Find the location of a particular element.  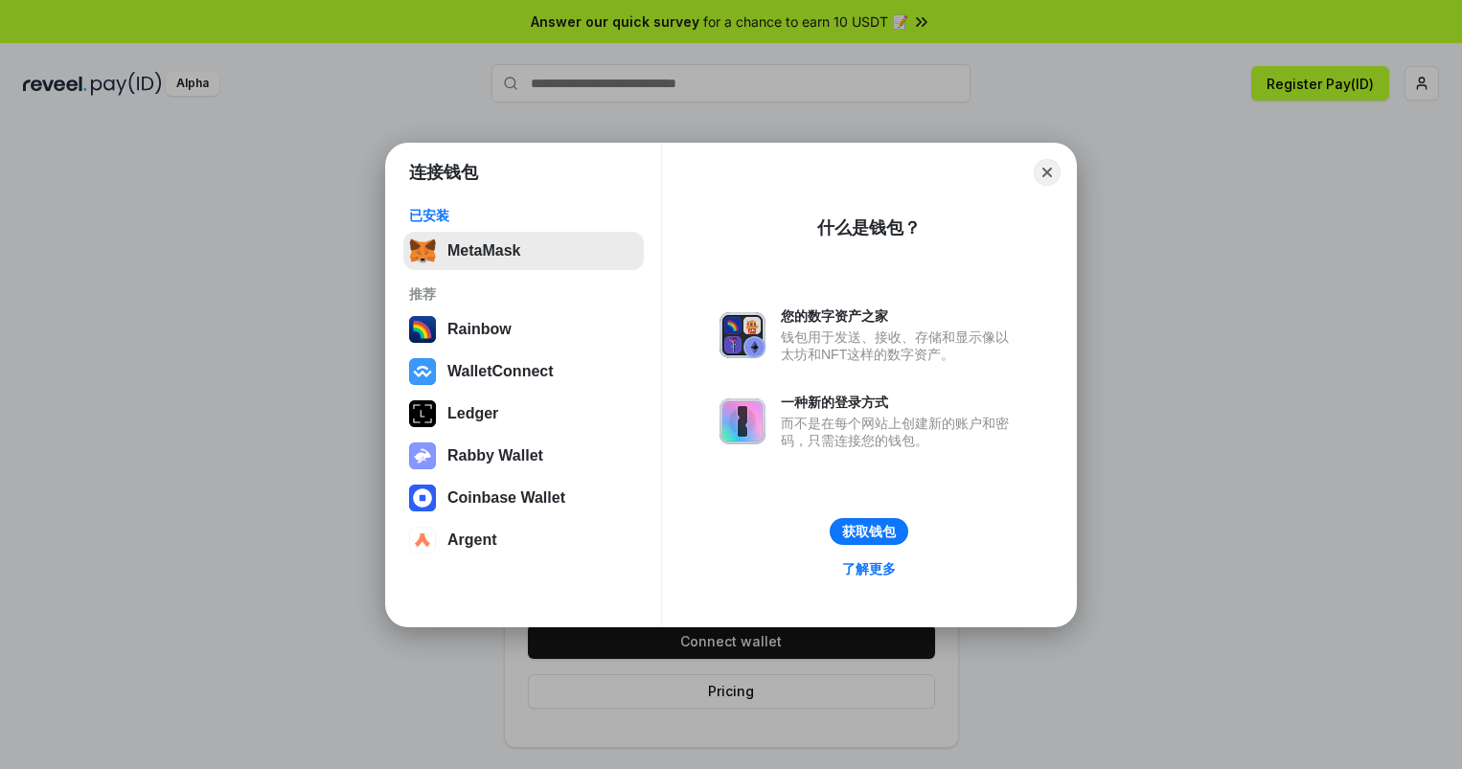

div: Rainbow is located at coordinates (479, 330).